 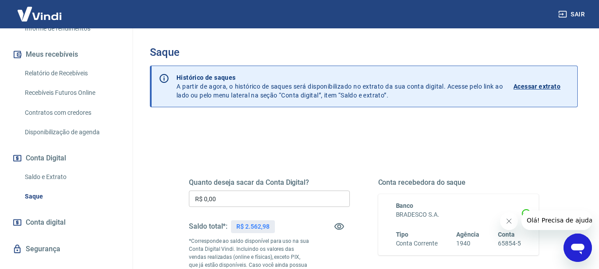 What do you see at coordinates (364, 52) in the screenshot?
I see `h3: Saque` at bounding box center [364, 52].